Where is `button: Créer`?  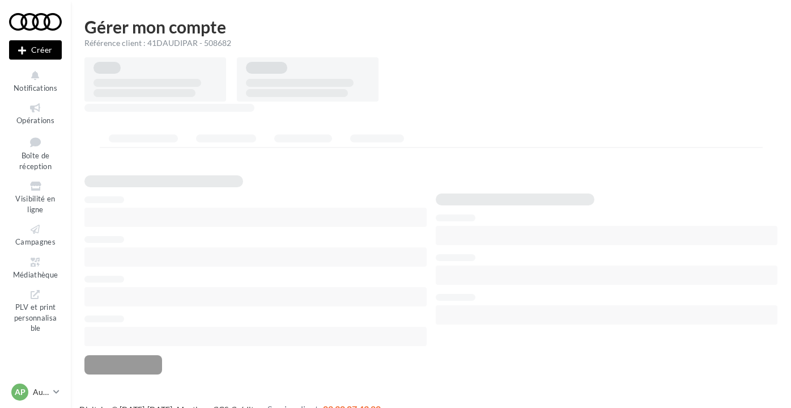 button: Créer is located at coordinates (35, 50).